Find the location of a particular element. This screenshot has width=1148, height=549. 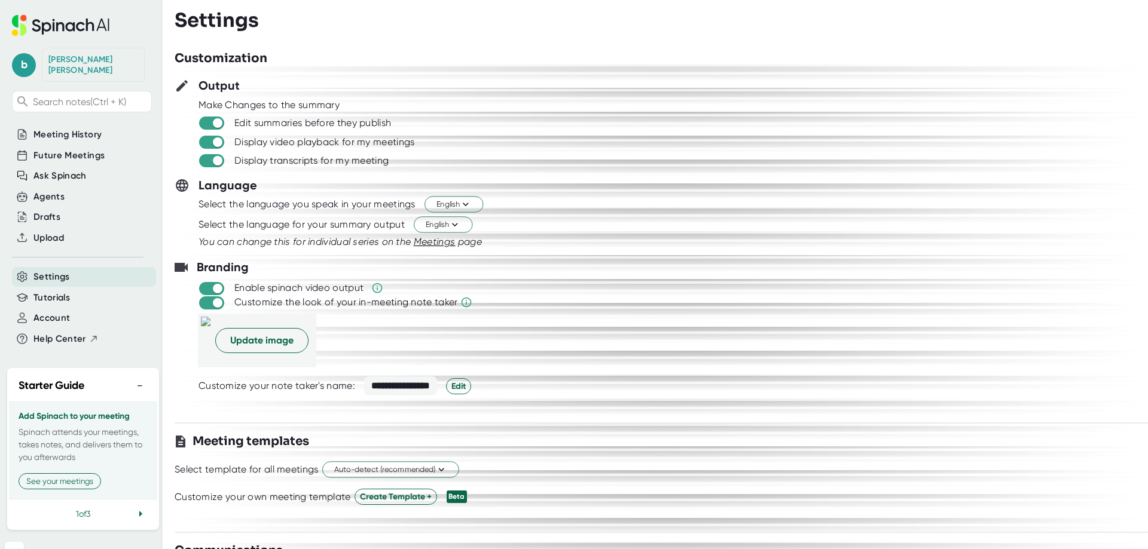

div: Beta is located at coordinates (457, 497).